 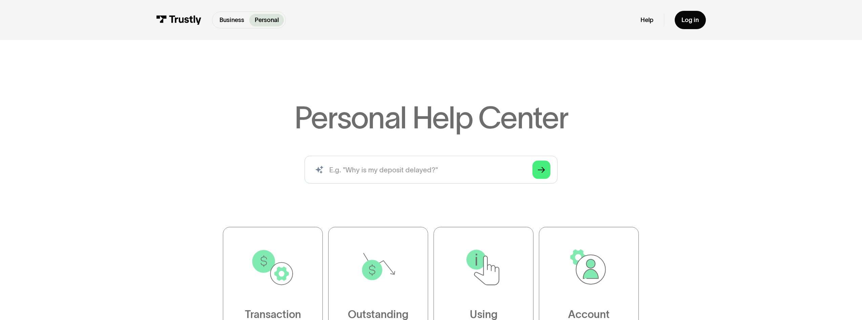 I want to click on h1: Personal Help Center, so click(x=431, y=118).